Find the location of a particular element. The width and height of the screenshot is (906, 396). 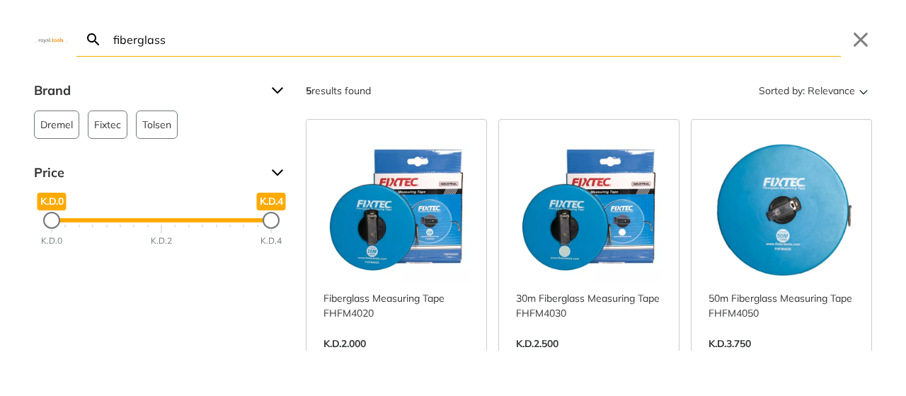

span: Dremel is located at coordinates (57, 125).